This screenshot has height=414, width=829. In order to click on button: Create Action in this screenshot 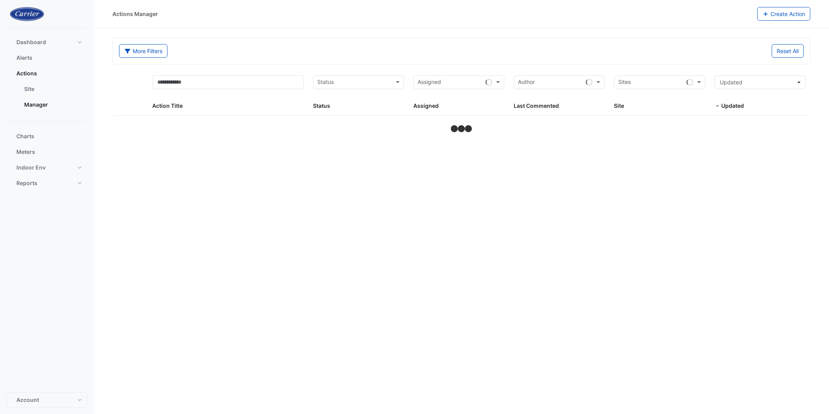, I will do `click(784, 14)`.